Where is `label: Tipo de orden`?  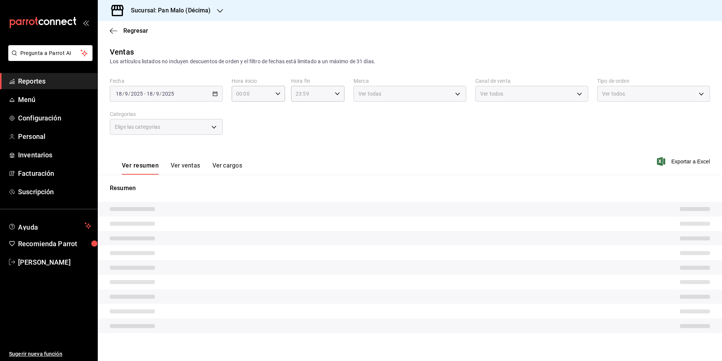 label: Tipo de orden is located at coordinates (654, 81).